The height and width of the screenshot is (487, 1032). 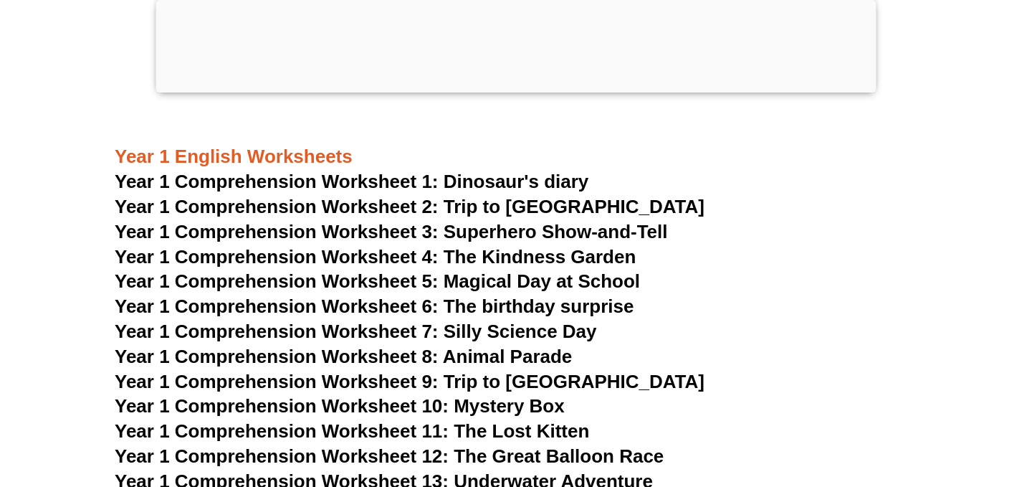 What do you see at coordinates (516, 157) in the screenshot?
I see `h3: Year 1 English Worksheets` at bounding box center [516, 157].